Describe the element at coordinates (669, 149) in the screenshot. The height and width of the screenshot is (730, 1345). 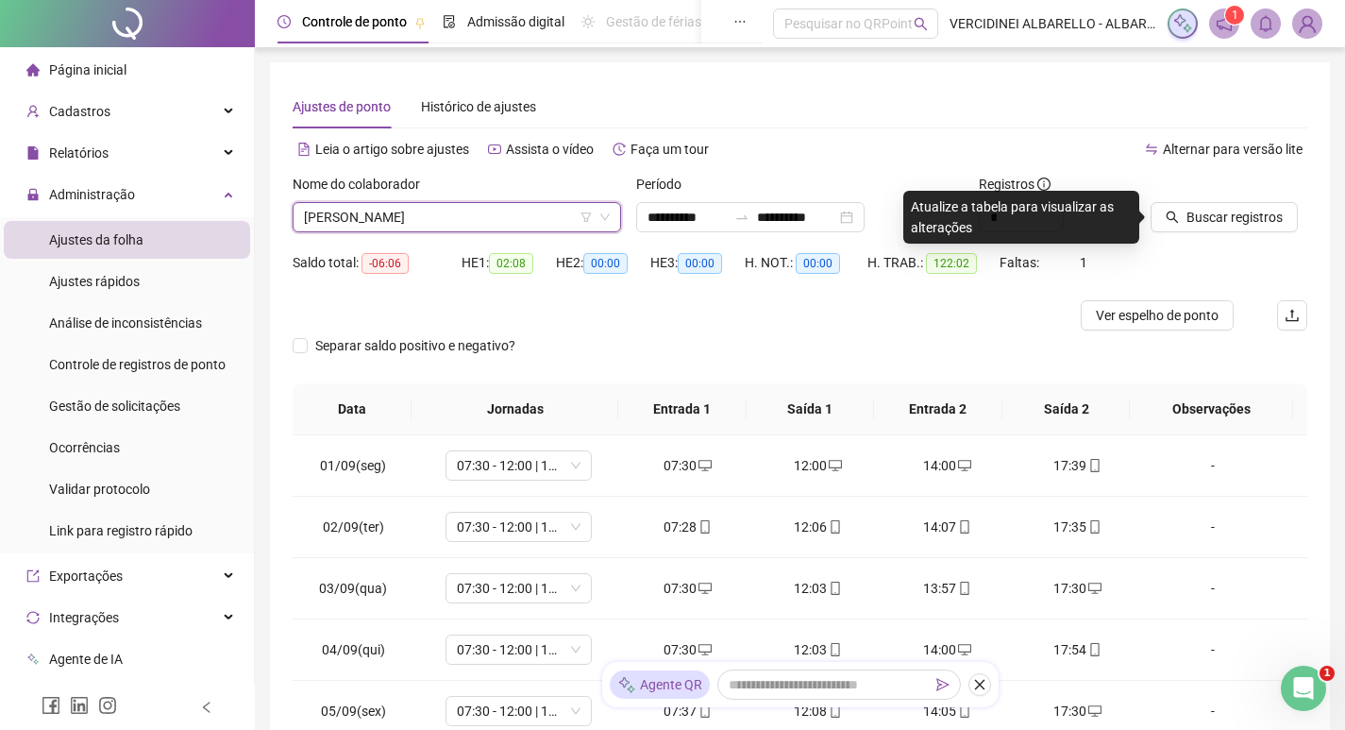
I see `span: Faça um tour` at that location.